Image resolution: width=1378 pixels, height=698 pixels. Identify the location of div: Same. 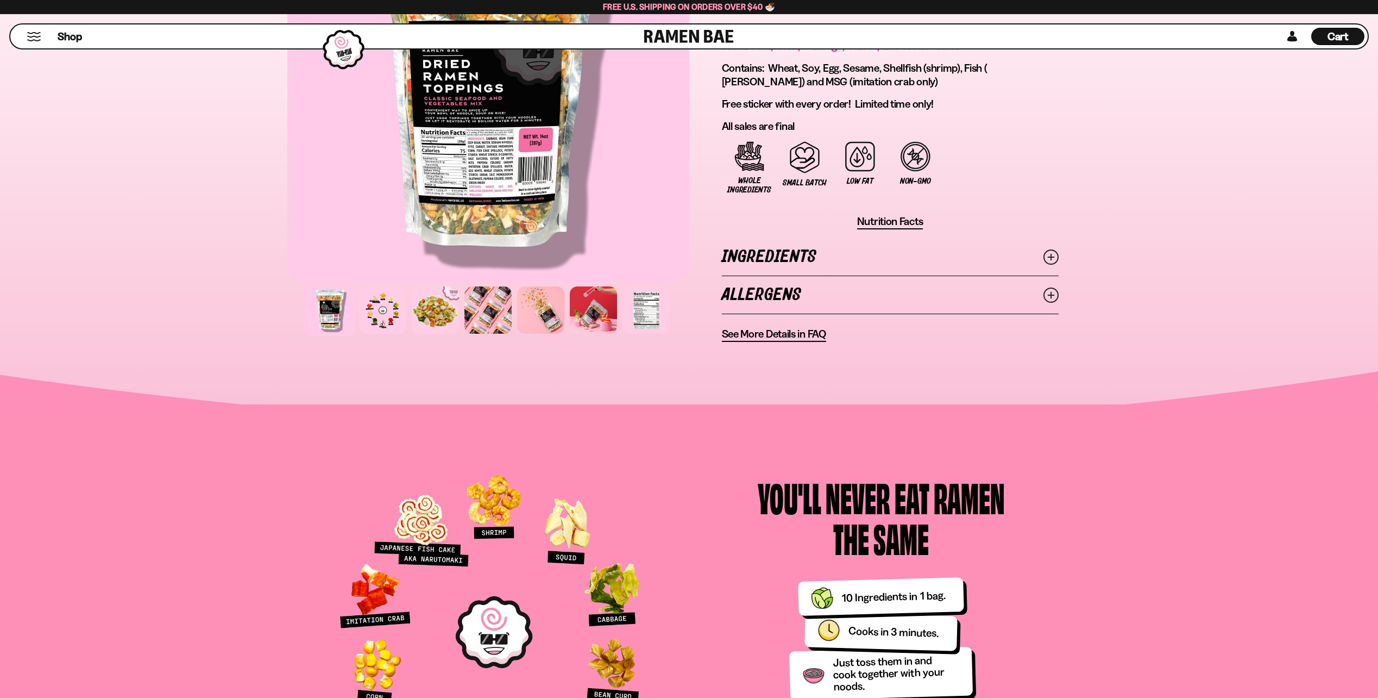
(901, 537).